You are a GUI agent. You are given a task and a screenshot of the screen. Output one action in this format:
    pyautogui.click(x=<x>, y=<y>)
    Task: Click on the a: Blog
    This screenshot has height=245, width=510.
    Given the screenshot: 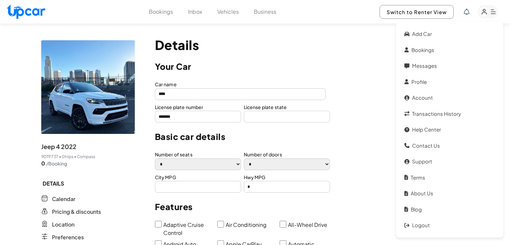 What is the action you would take?
    pyautogui.click(x=450, y=209)
    